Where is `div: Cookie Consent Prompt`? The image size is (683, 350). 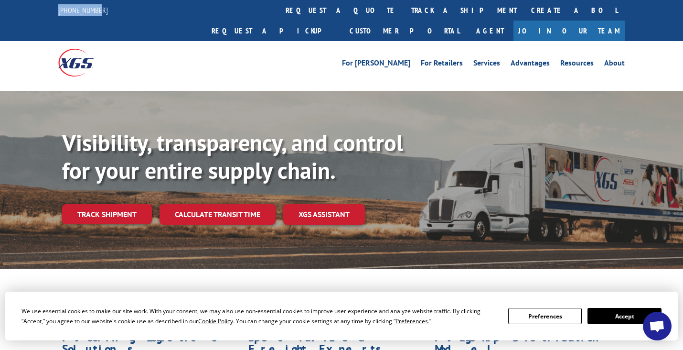
div: Cookie Consent Prompt is located at coordinates (342, 316).